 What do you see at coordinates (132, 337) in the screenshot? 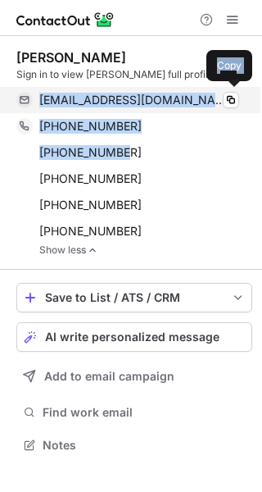
I see `span: AI write personalized message` at bounding box center [132, 337].